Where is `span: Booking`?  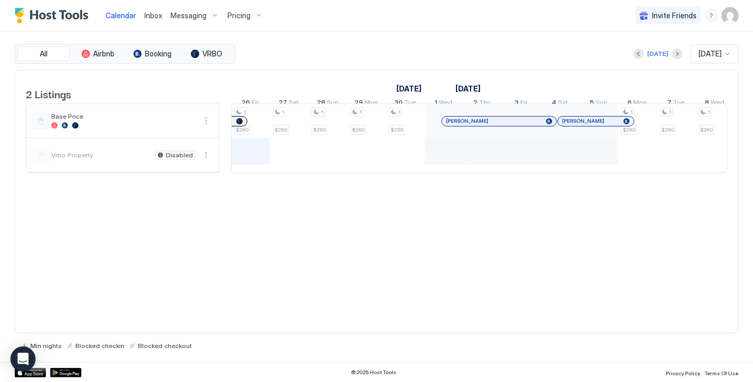
span: Booking is located at coordinates (158, 54).